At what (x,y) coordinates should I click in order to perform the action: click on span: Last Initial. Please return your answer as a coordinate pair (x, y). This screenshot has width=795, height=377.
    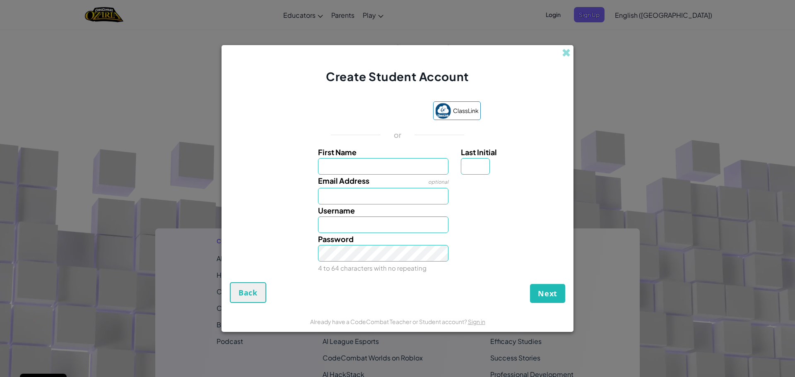
    Looking at the image, I should click on (479, 152).